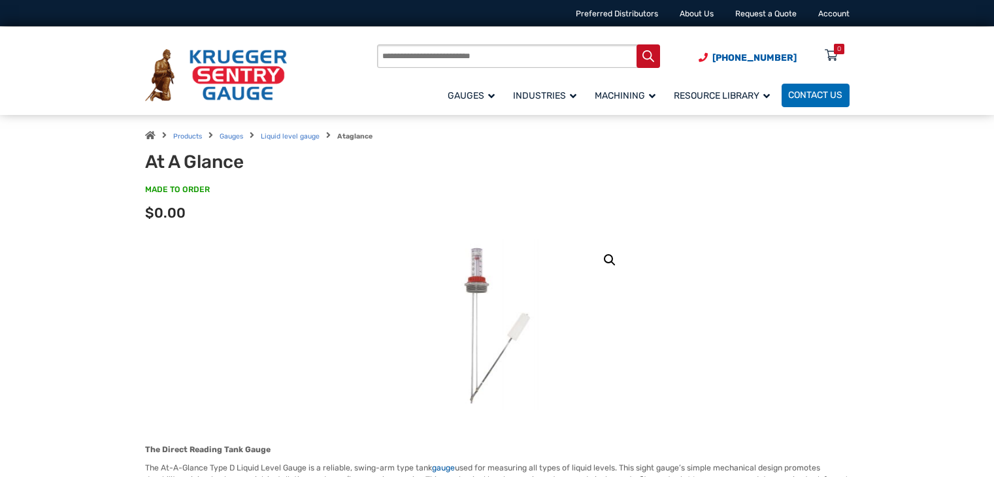  Describe the element at coordinates (697, 14) in the screenshot. I see `a: About Us` at that location.